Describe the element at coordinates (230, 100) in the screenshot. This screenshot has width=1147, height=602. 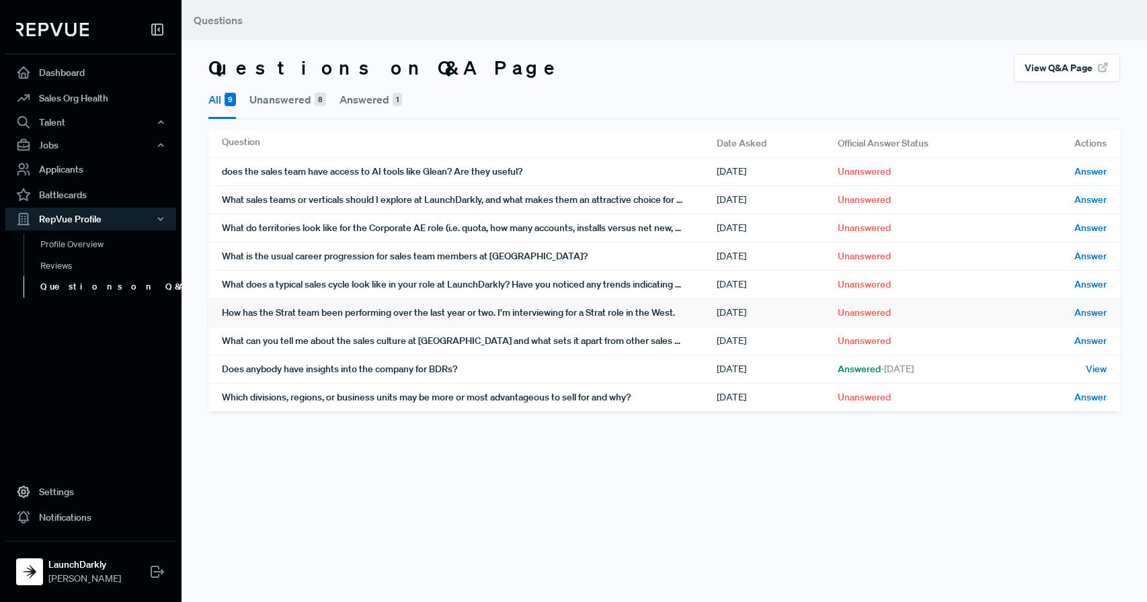
I see `span: 9` at that location.